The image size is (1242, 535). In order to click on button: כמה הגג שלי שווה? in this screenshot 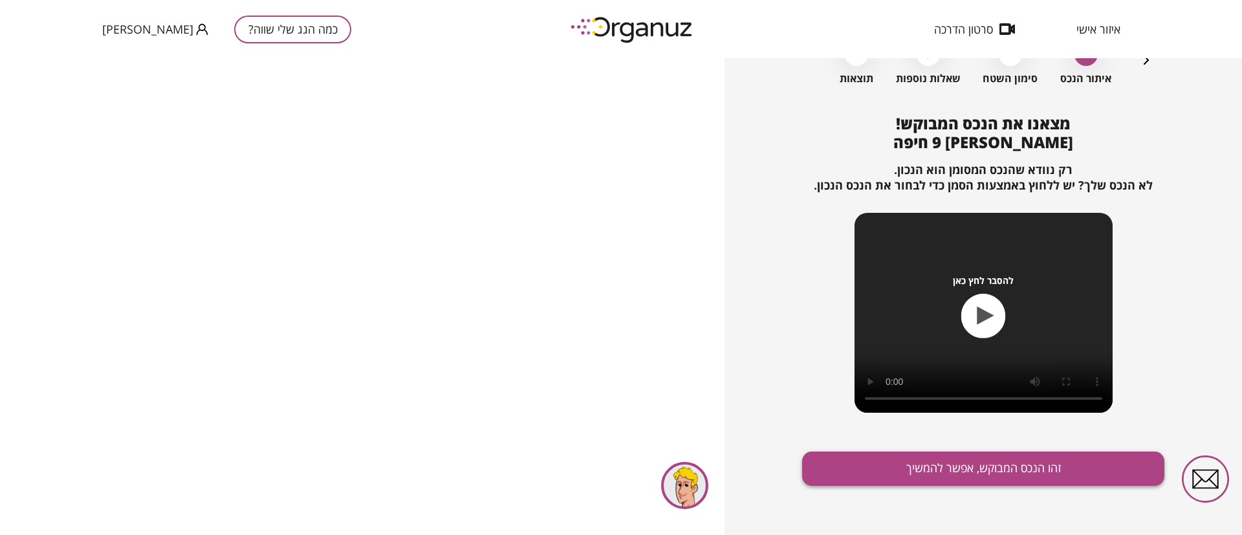, I will do `click(292, 29)`.